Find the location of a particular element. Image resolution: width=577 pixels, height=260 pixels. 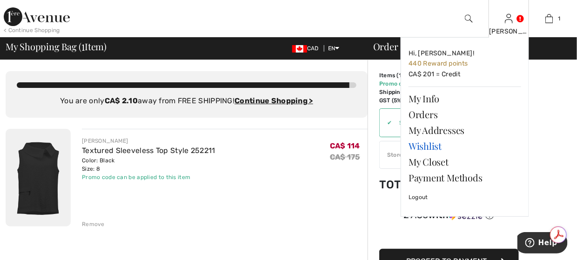

td: Promo code is located at coordinates (405, 84).